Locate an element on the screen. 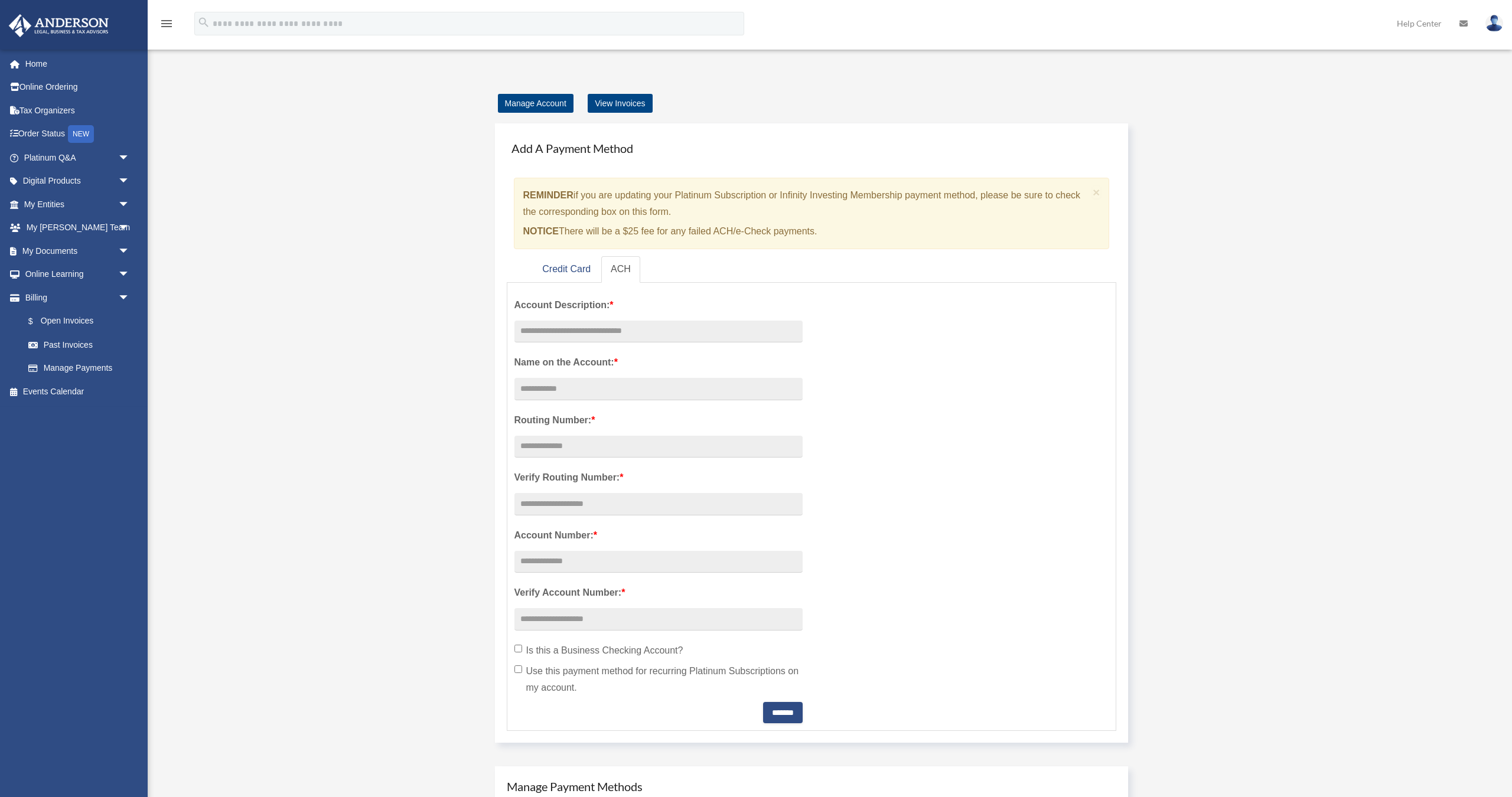 This screenshot has width=1512, height=797. label: Is this a Business Checking Account? is located at coordinates (659, 651).